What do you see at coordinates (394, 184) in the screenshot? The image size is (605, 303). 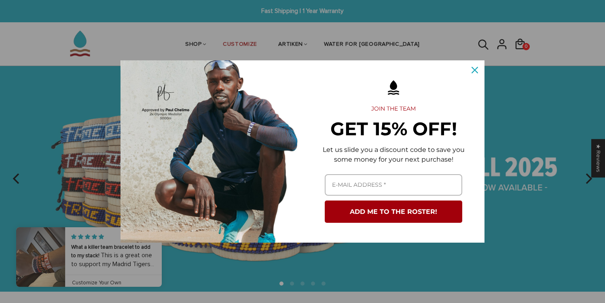 I see `input: Email field` at bounding box center [394, 184].